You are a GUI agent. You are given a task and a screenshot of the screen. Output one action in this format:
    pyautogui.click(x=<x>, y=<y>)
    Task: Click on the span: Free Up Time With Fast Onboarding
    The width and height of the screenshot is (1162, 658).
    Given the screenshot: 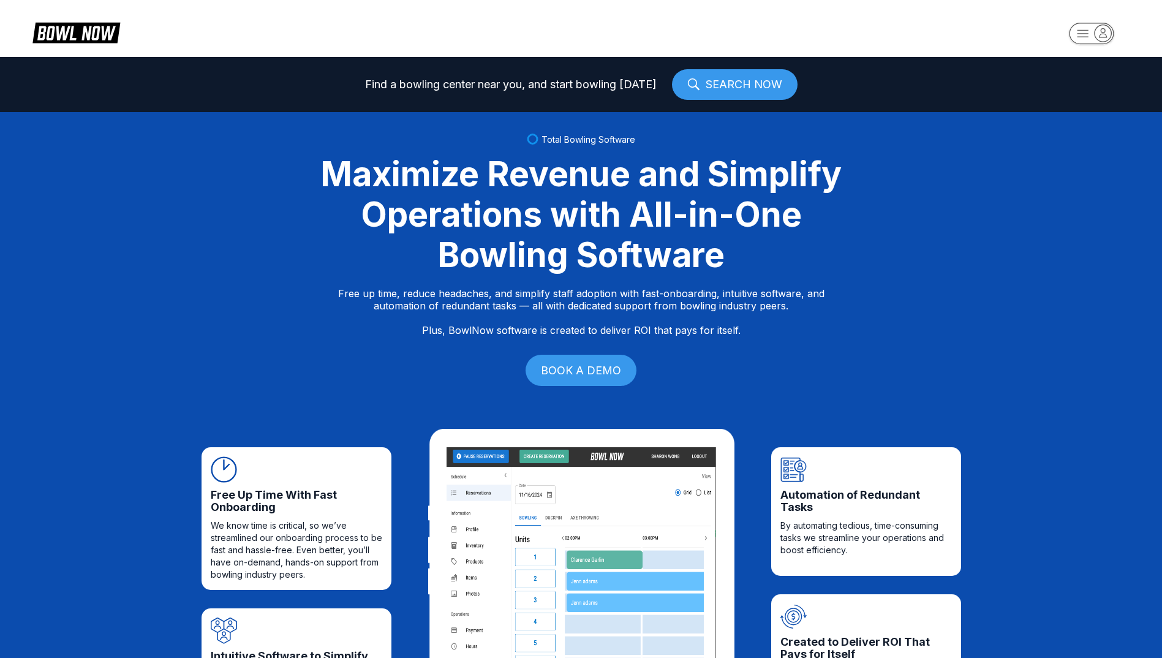 What is the action you would take?
    pyautogui.click(x=297, y=501)
    